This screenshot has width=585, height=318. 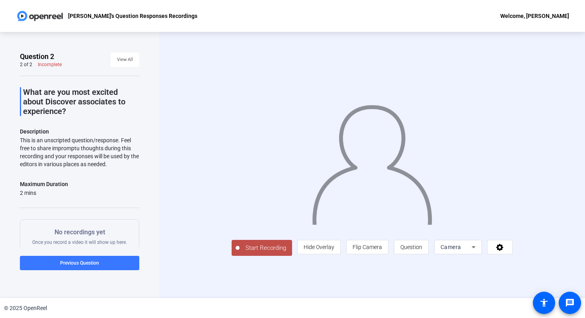 What do you see at coordinates (451, 247) in the screenshot?
I see `span: Camera` at bounding box center [451, 247].